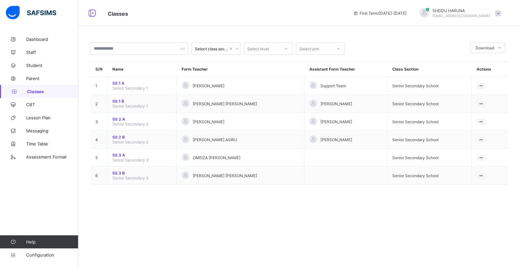  What do you see at coordinates (31, 13) in the screenshot?
I see `img: safsims` at bounding box center [31, 13].